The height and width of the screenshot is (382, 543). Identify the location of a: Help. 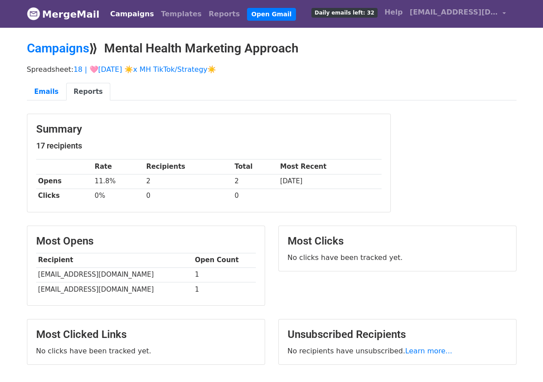
(393, 12).